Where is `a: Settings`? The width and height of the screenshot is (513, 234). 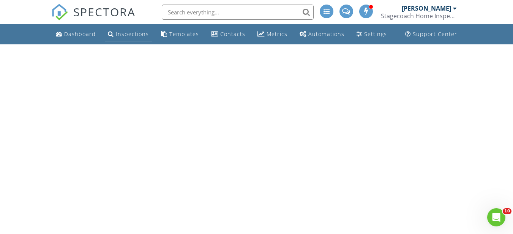 a: Settings is located at coordinates (372, 34).